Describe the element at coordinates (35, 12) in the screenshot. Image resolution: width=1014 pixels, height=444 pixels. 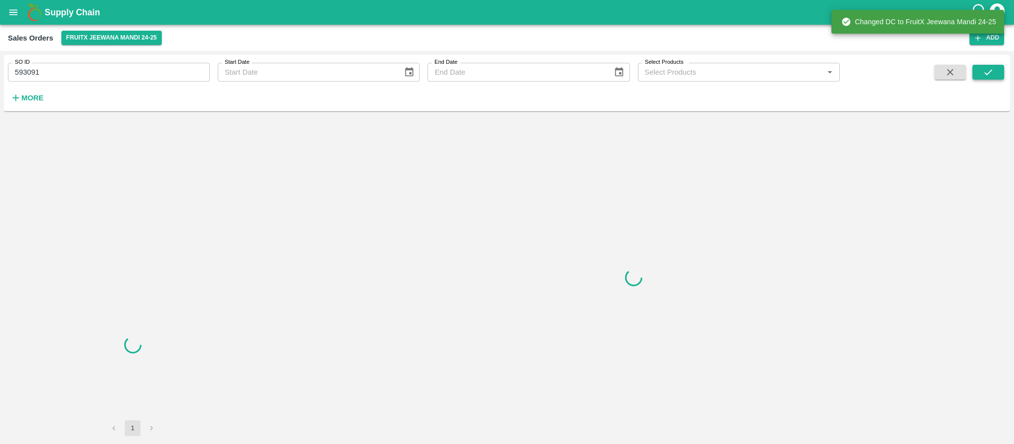
I see `img: logo` at that location.